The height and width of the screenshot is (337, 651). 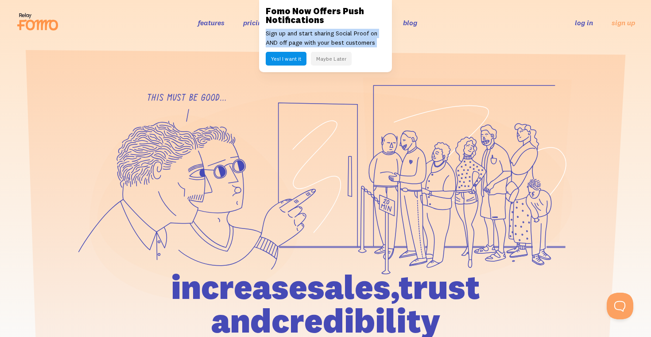 I want to click on a: pricing, so click(x=254, y=23).